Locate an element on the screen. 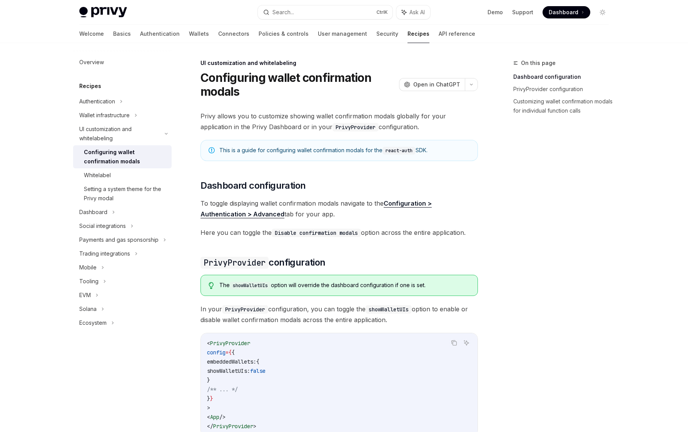  span: Open in ChatGPT is located at coordinates (437, 85).